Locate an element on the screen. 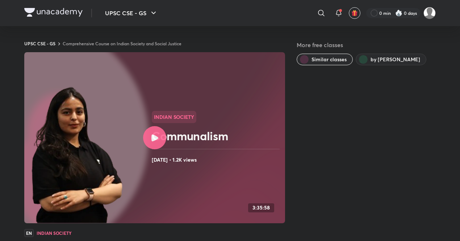  h4: Indian Society is located at coordinates (54, 233).